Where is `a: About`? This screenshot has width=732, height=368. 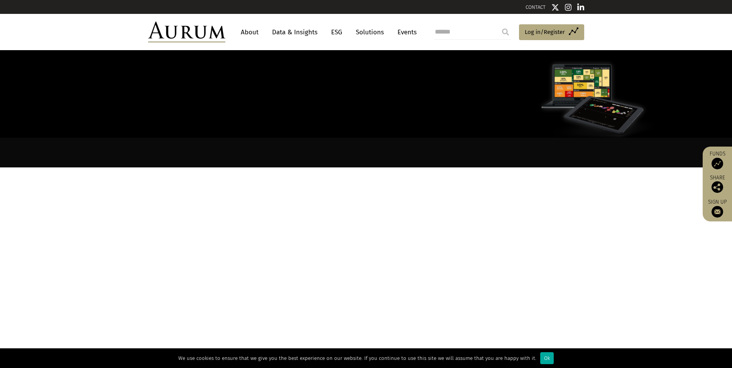
a: About is located at coordinates (250, 32).